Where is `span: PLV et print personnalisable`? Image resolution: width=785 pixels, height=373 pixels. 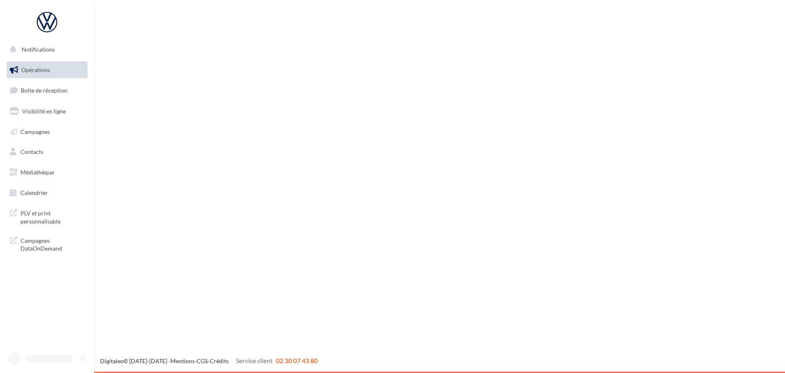
span: PLV et print personnalisable is located at coordinates (52, 216).